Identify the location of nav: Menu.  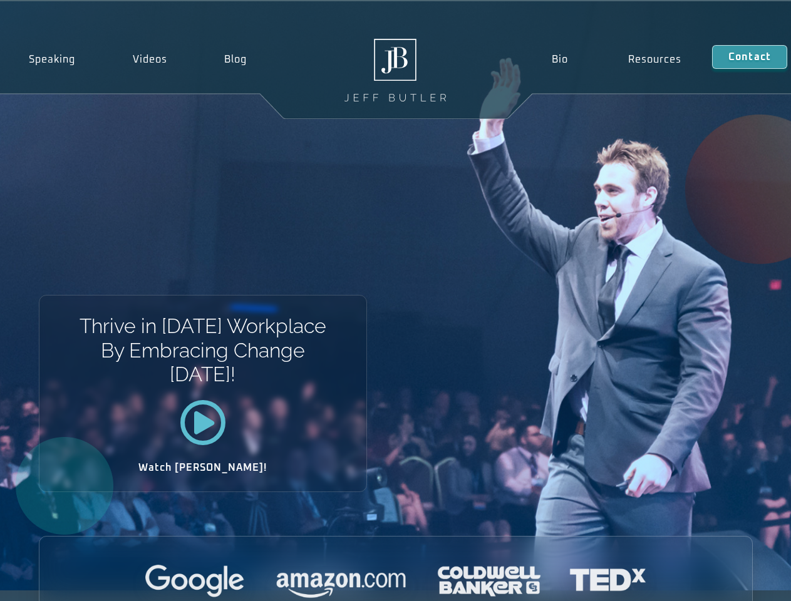
(616, 59).